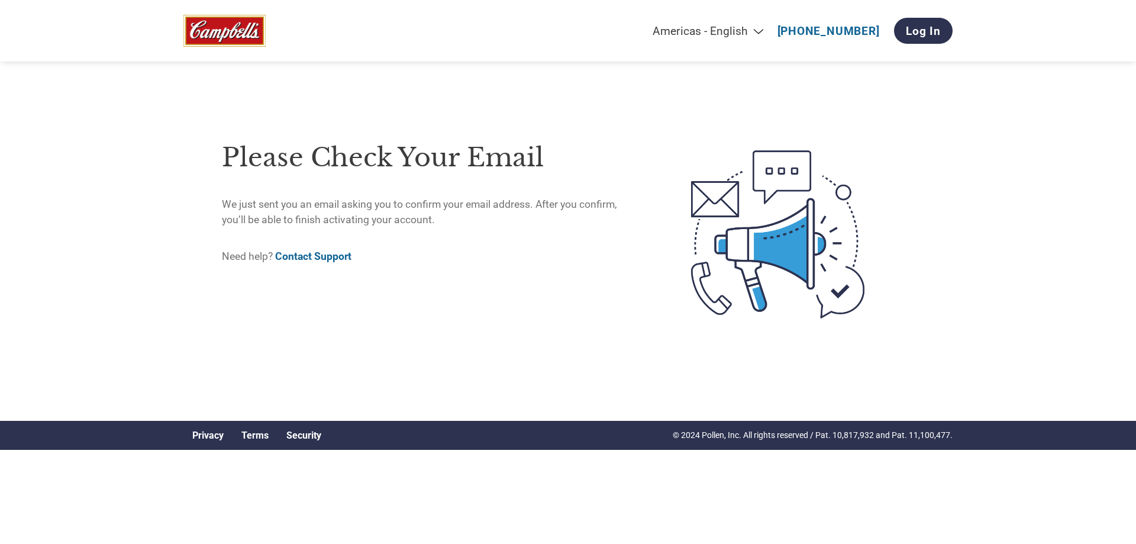  Describe the element at coordinates (431, 157) in the screenshot. I see `h1: Please check your email` at that location.